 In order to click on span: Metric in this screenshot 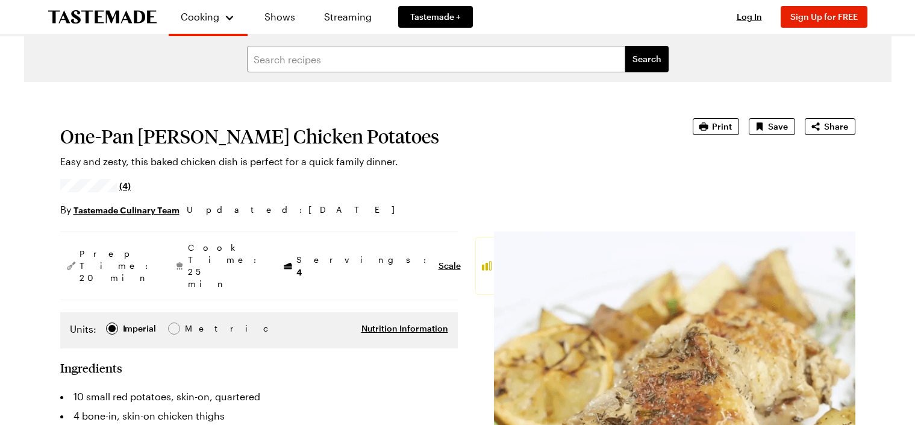, I will do `click(198, 328)`.